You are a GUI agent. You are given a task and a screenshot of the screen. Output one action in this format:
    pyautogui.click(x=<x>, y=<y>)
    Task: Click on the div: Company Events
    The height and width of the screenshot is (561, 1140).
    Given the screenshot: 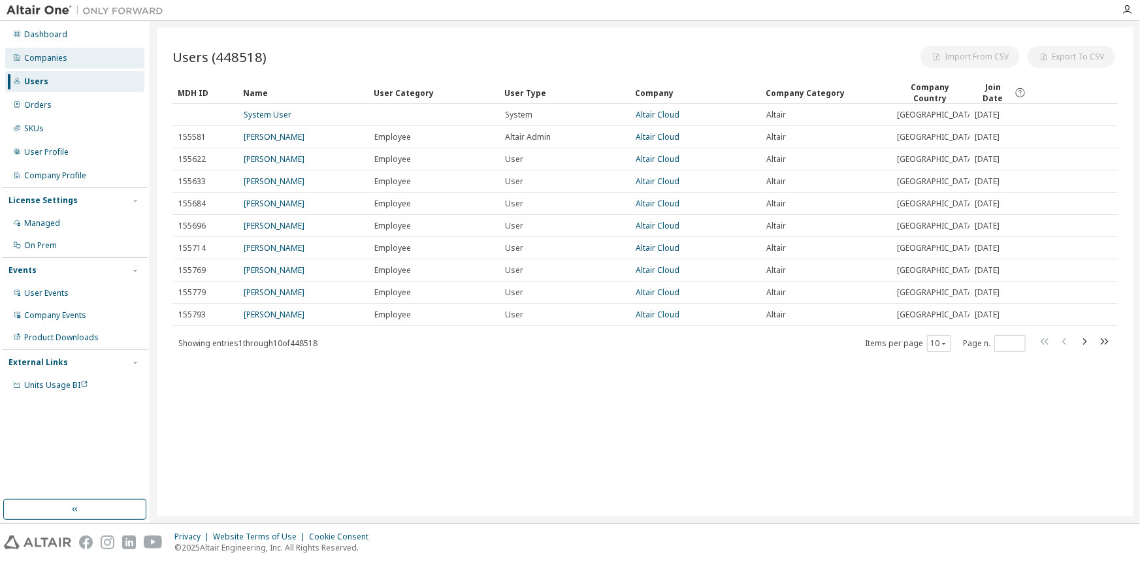 What is the action you would take?
    pyautogui.click(x=55, y=315)
    